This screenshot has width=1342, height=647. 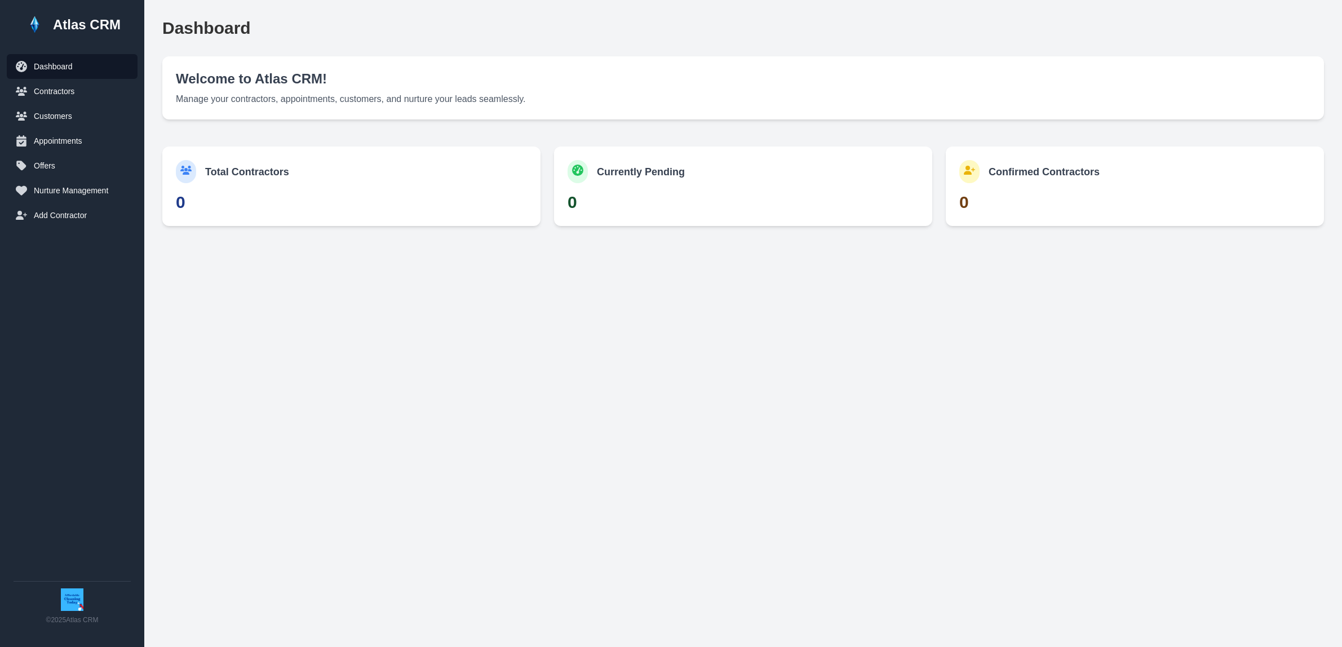 I want to click on h3: Confirmed Contractors, so click(x=1044, y=172).